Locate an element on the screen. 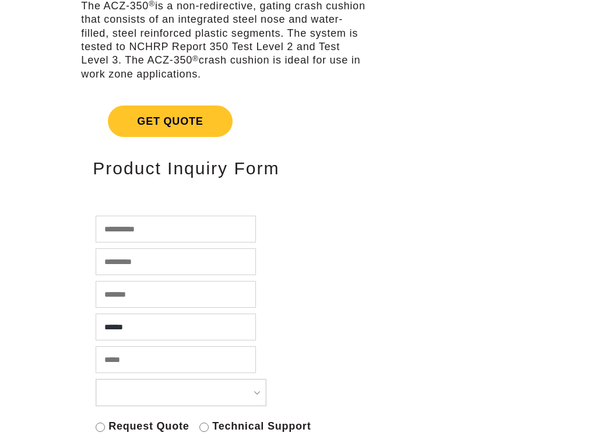 The height and width of the screenshot is (436, 597). span: Get Quote is located at coordinates (170, 121).